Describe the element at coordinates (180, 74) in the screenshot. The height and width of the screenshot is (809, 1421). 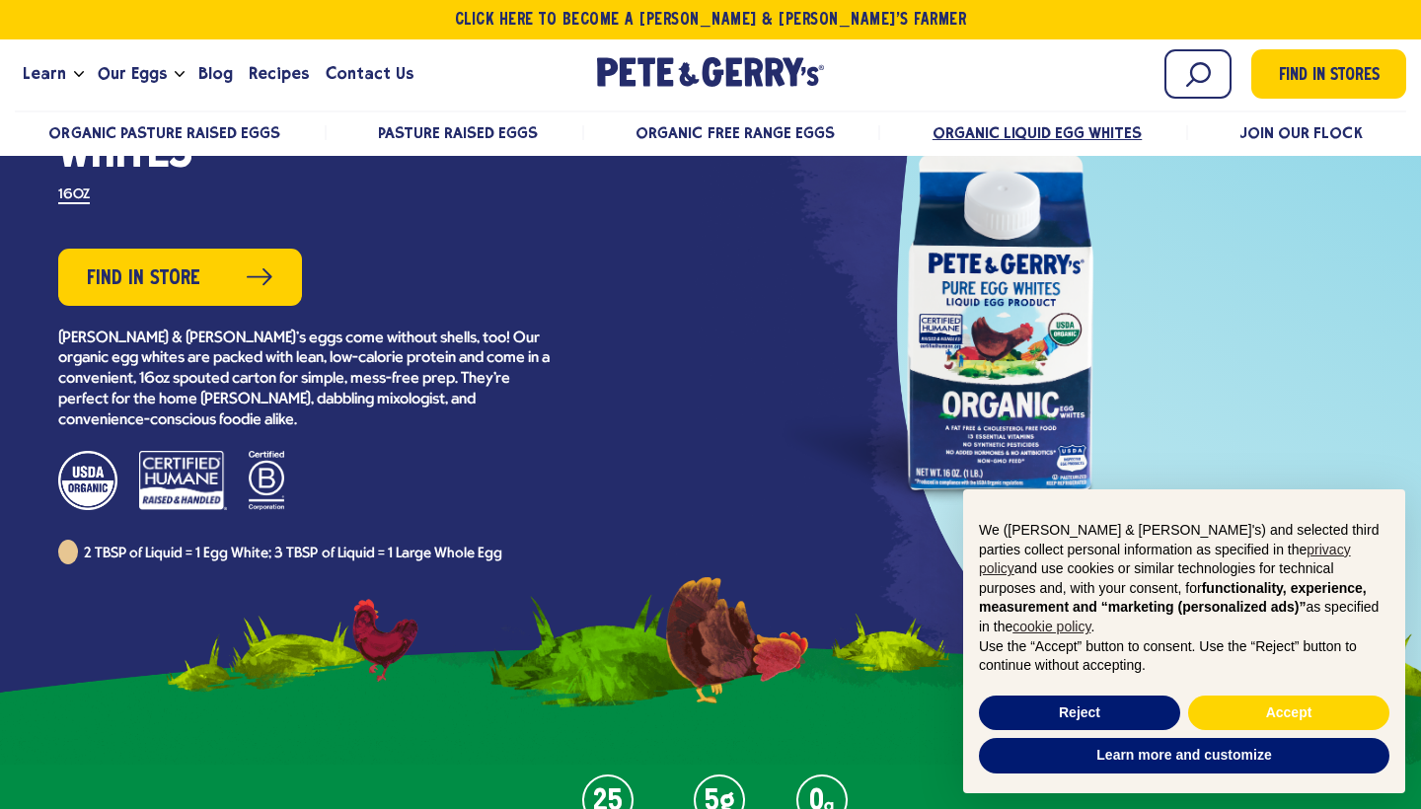
I see `button: Open the dropdown menu for Our Eggs` at that location.